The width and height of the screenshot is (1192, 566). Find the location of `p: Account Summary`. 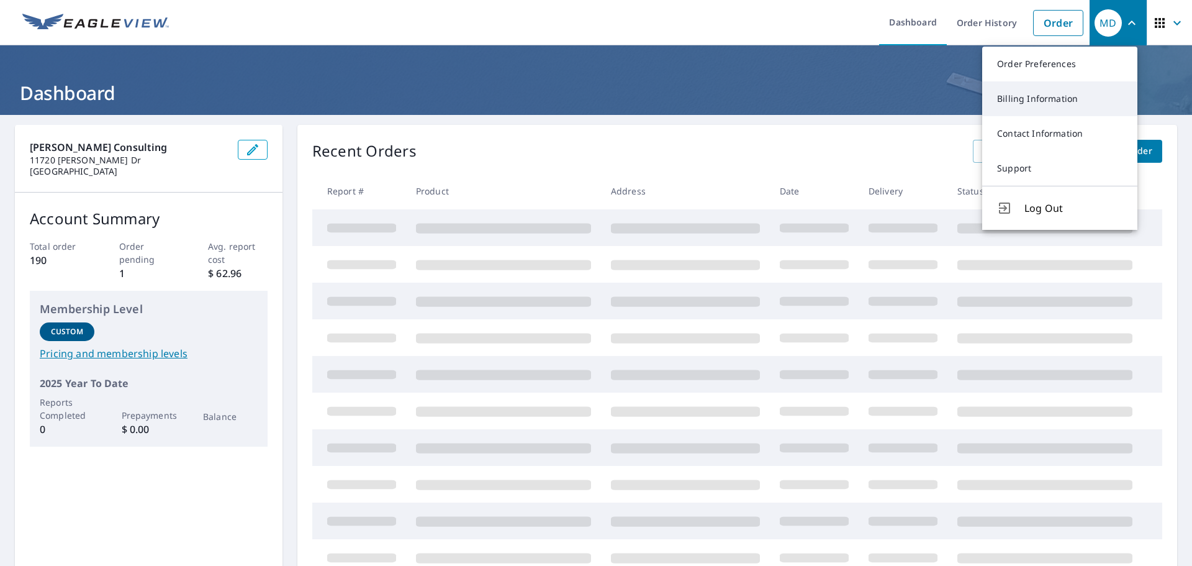

p: Account Summary is located at coordinates (148, 219).